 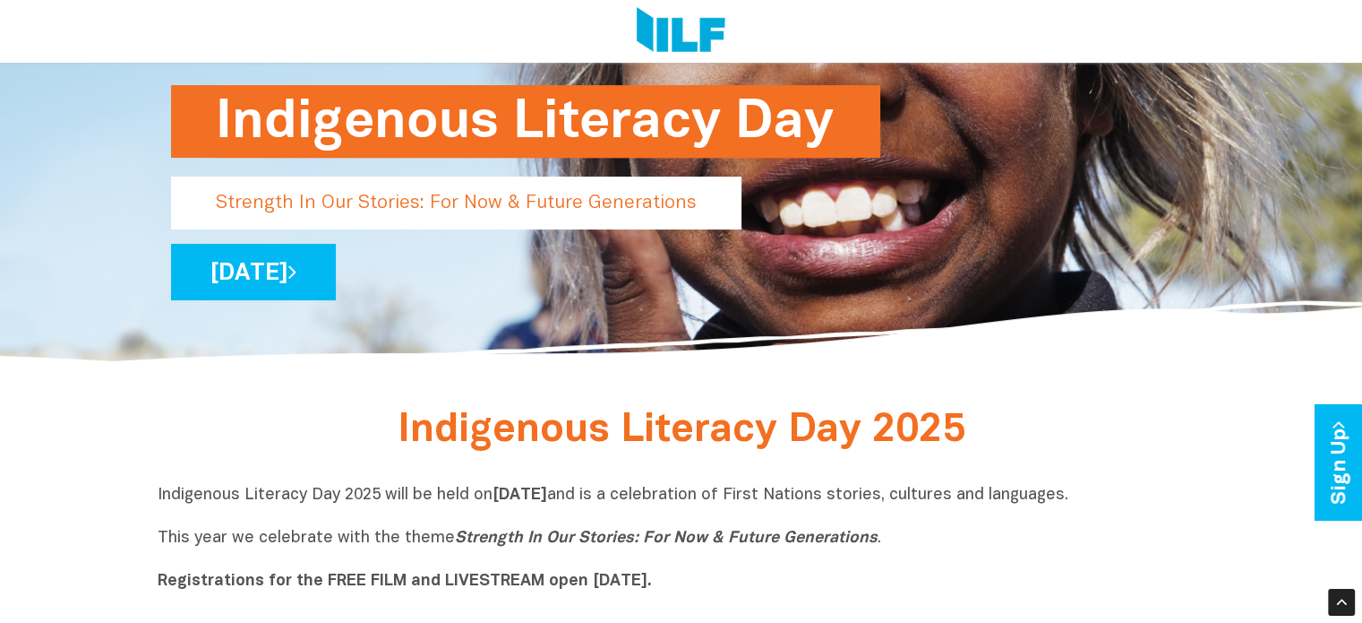 I want to click on i: Strength In Our Stories: For Now & Future Generations, so click(x=666, y=537).